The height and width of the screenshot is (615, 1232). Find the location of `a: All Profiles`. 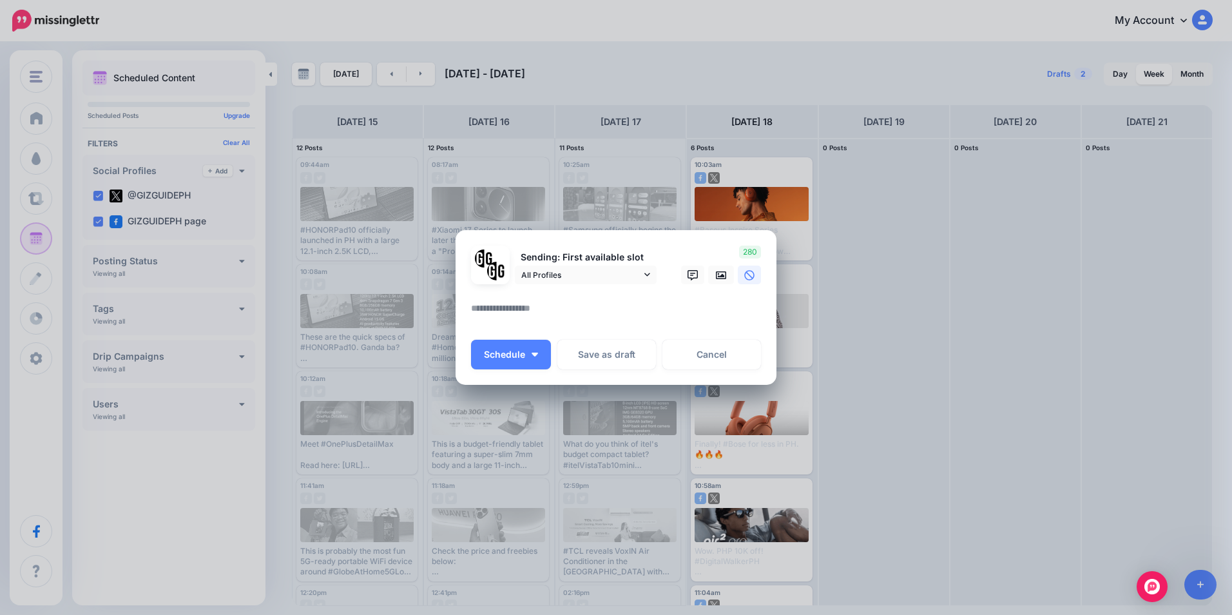

a: All Profiles is located at coordinates (586, 275).